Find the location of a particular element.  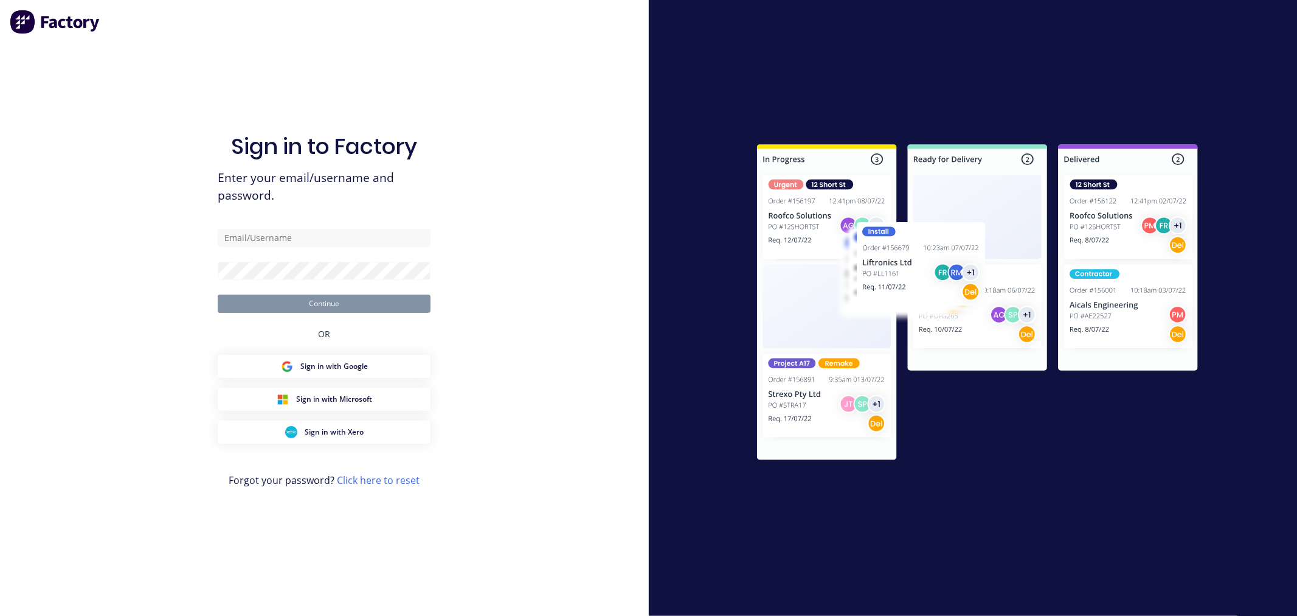

button: Google Sign inSign in with Google is located at coordinates (324, 366).